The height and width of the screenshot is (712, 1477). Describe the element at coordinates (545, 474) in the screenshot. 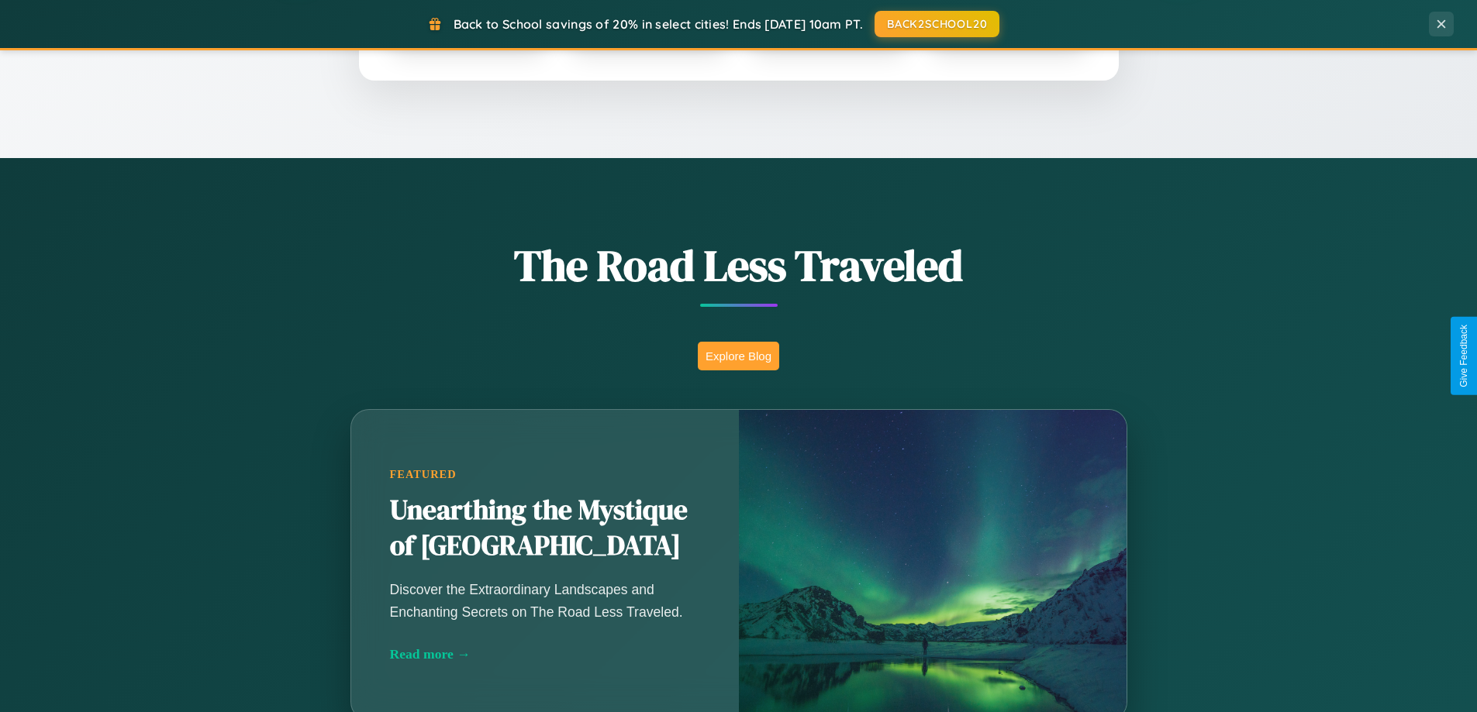

I see `div: Featured` at that location.